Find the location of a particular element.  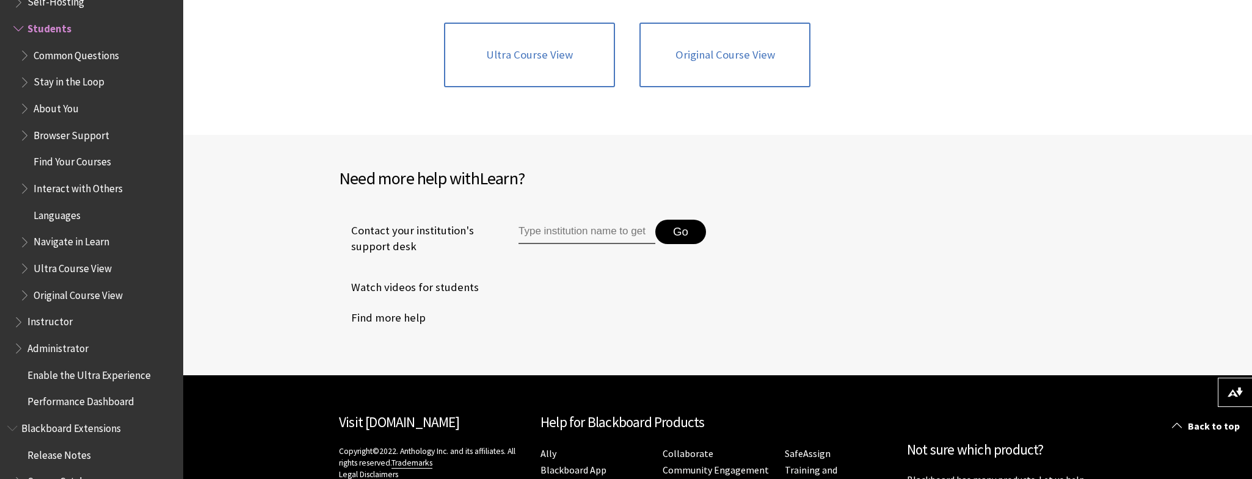

button: Go is located at coordinates (680, 232).